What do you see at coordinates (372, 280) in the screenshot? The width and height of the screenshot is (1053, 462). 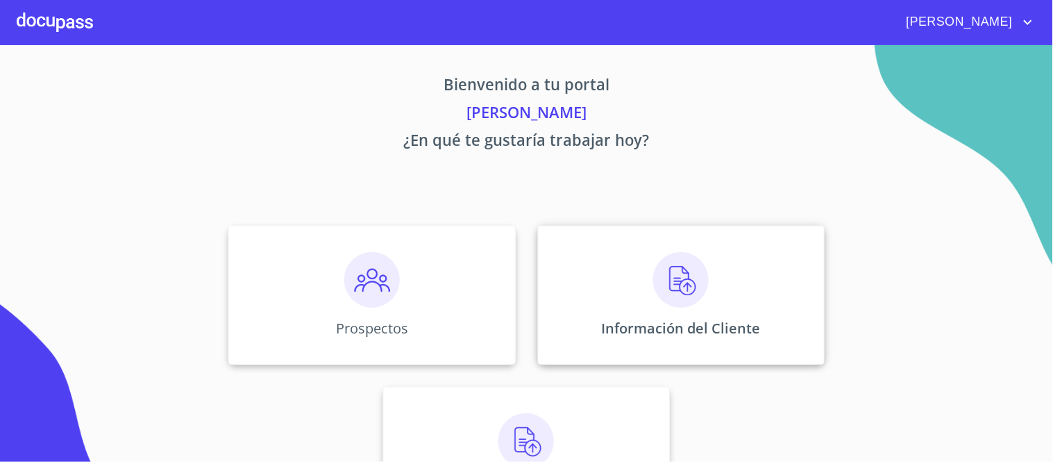 I see `img: prospectos.png` at bounding box center [372, 280].